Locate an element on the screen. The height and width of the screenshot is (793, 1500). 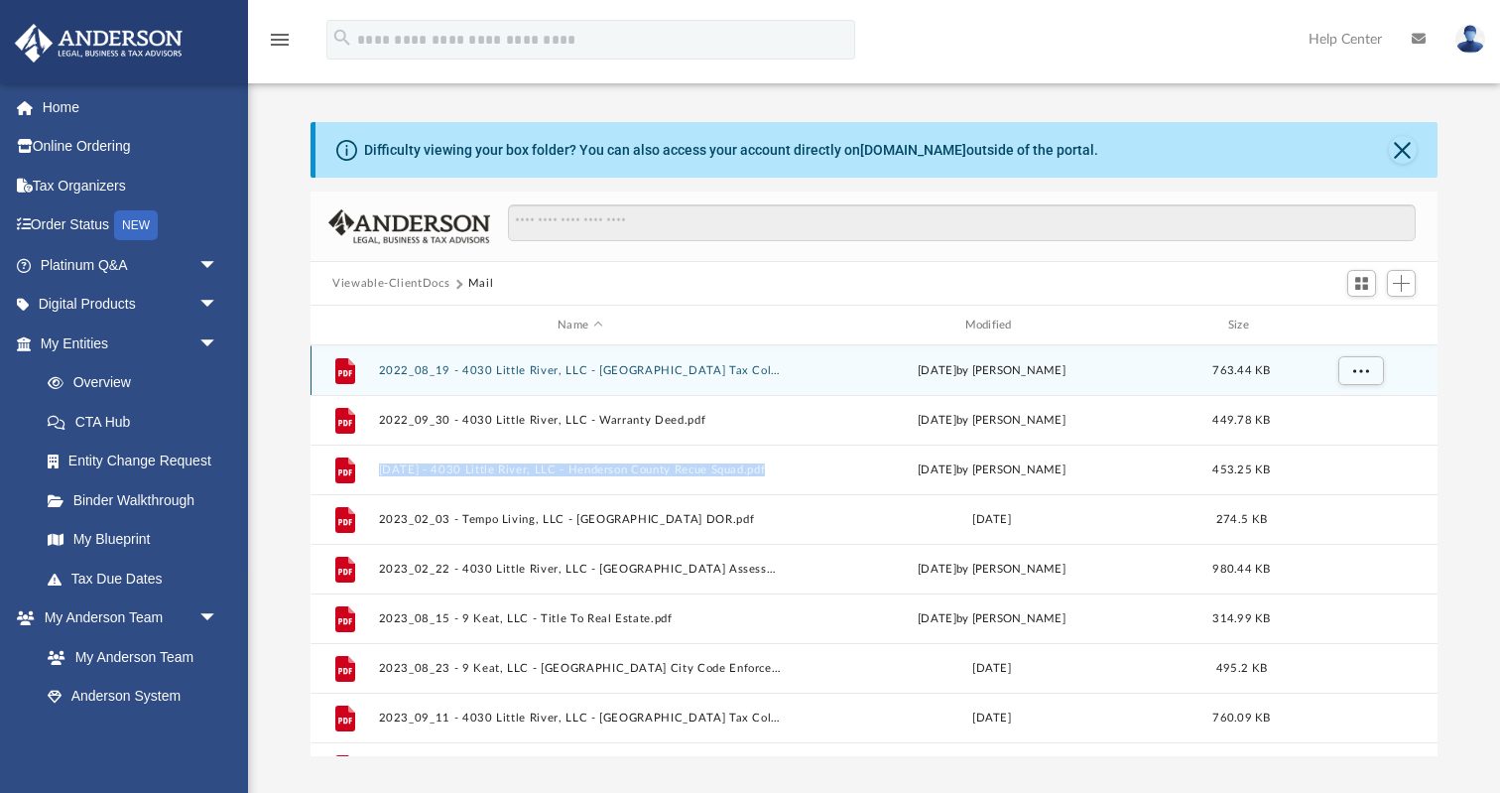
button: Close is located at coordinates (1403, 150).